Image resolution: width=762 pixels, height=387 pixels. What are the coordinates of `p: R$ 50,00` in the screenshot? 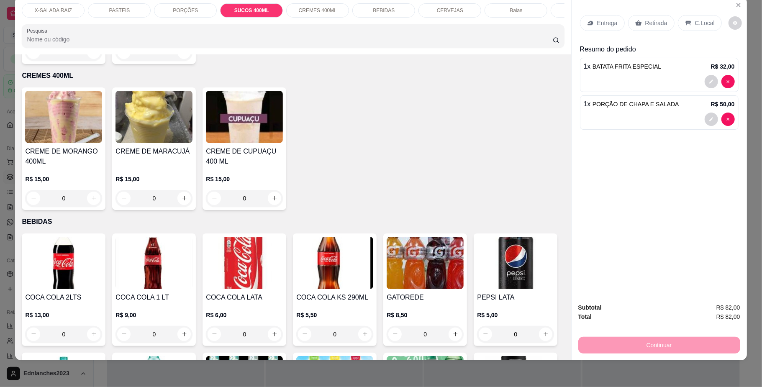 It's located at (723, 104).